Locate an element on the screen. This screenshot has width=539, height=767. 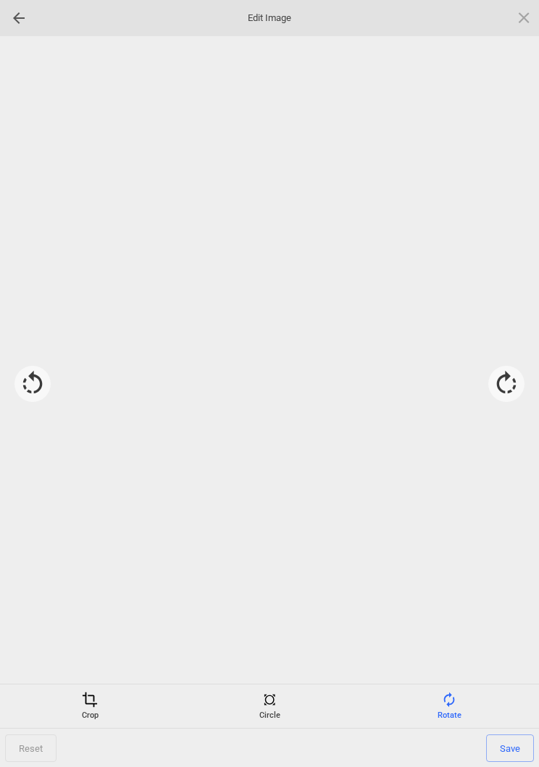
span: Click here or hit ESC to close picker is located at coordinates (523, 17).